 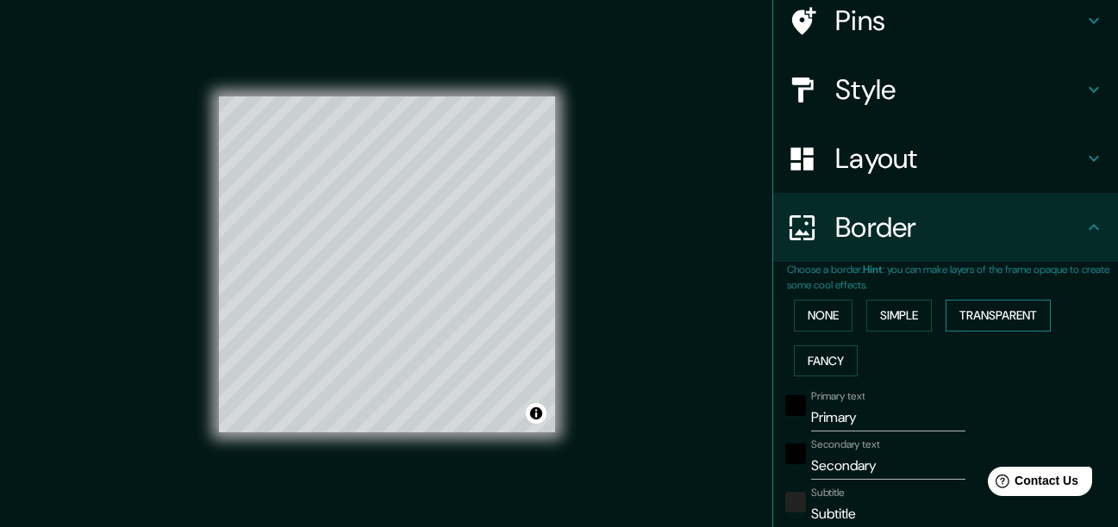 What do you see at coordinates (825, 361) in the screenshot?
I see `button: Fancy` at bounding box center [825, 361].